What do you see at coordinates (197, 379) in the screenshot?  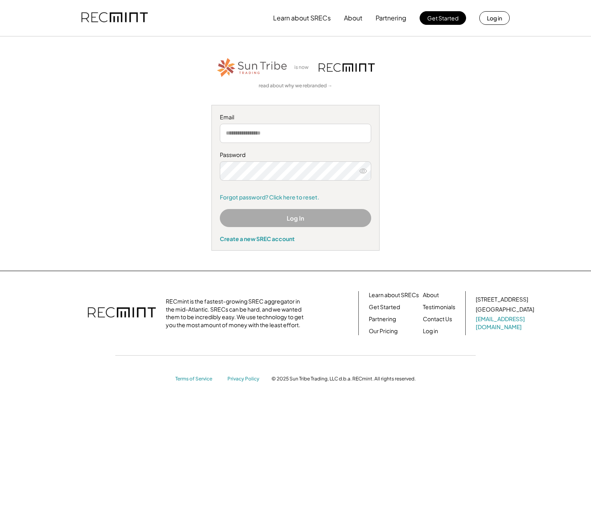 I see `a: Terms of Service` at bounding box center [197, 379].